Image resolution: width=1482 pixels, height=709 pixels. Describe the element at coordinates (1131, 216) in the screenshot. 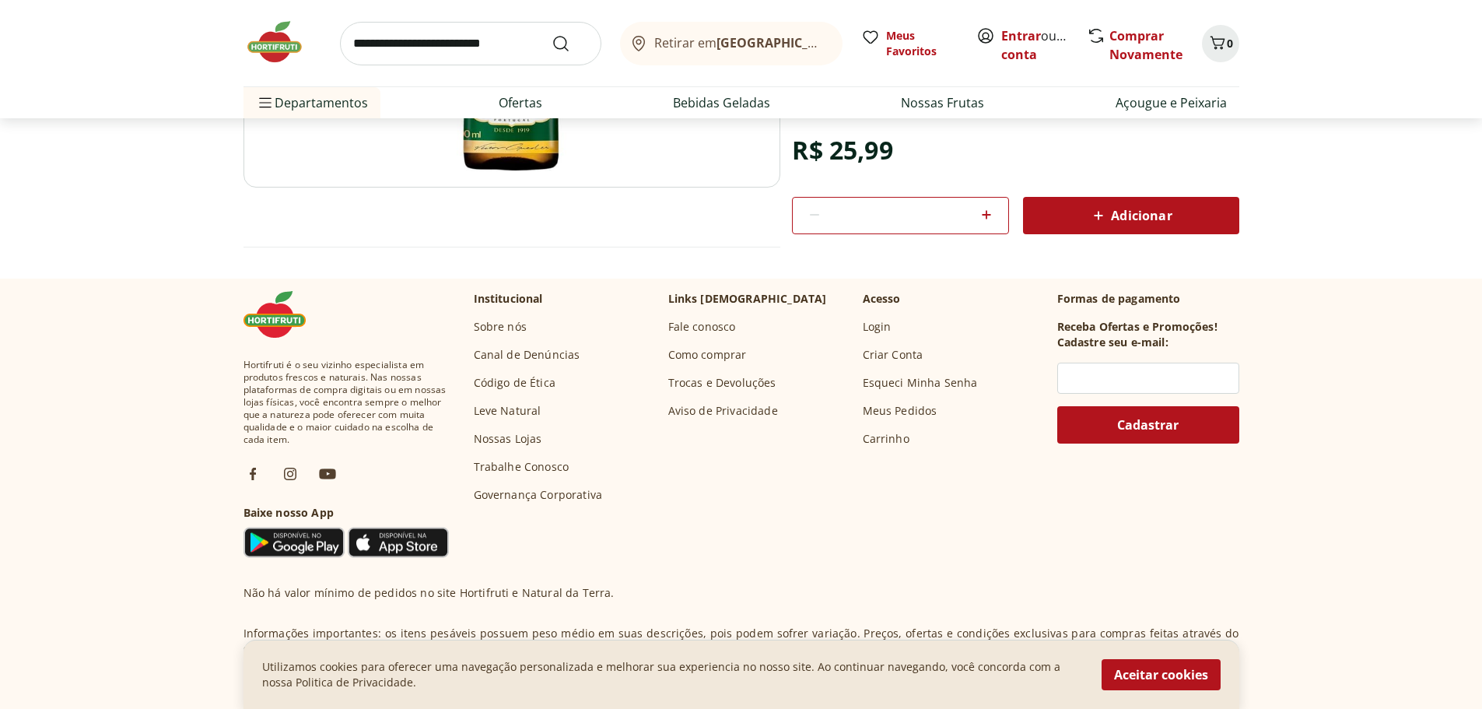

I see `button: Adicionar` at that location.